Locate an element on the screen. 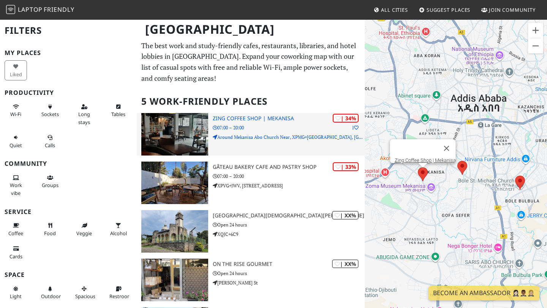  span: Food is located at coordinates (50, 233).